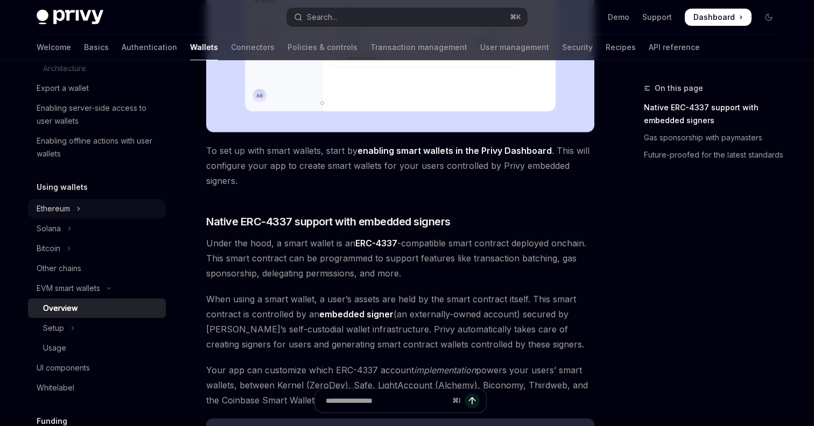  I want to click on a: Other chains, so click(97, 268).